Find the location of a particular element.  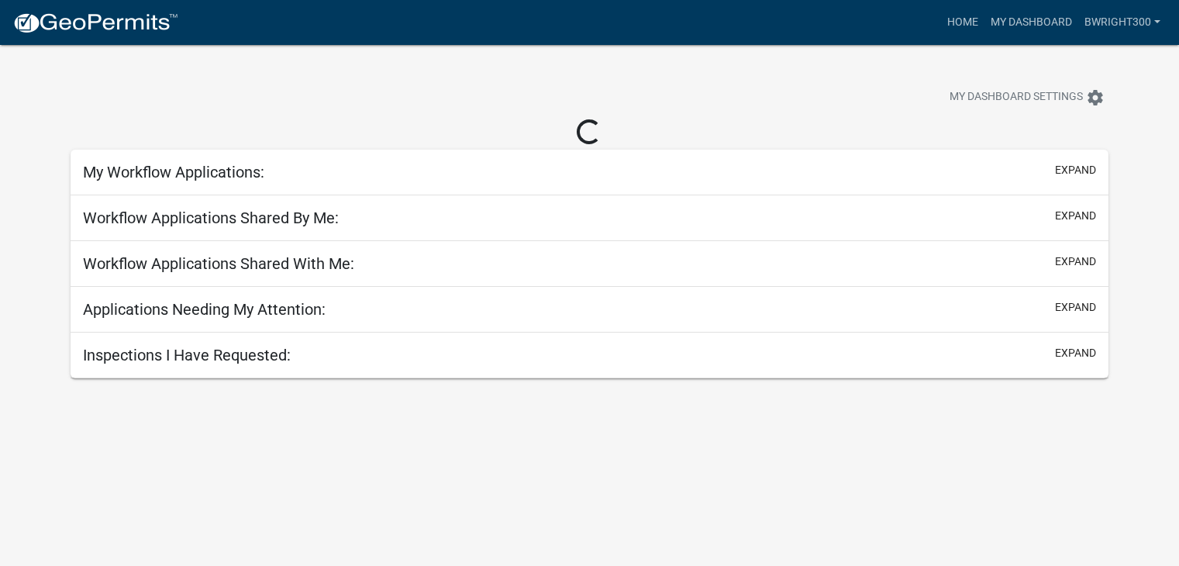

h5: Applications Needing My Attention: is located at coordinates (204, 309).